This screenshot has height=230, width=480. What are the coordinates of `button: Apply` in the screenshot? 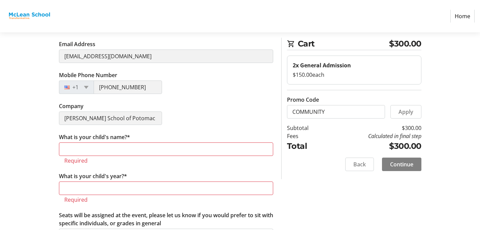 It's located at (406, 112).